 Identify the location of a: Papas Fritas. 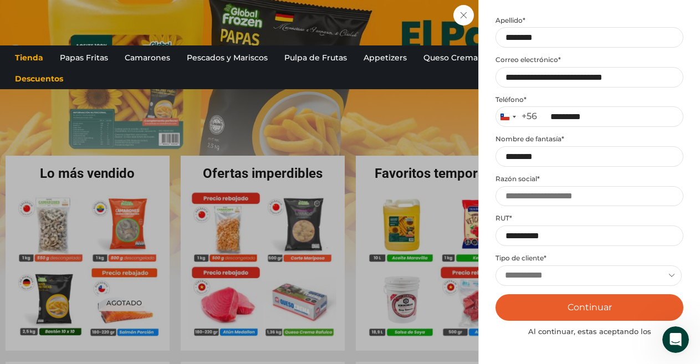
(84, 58).